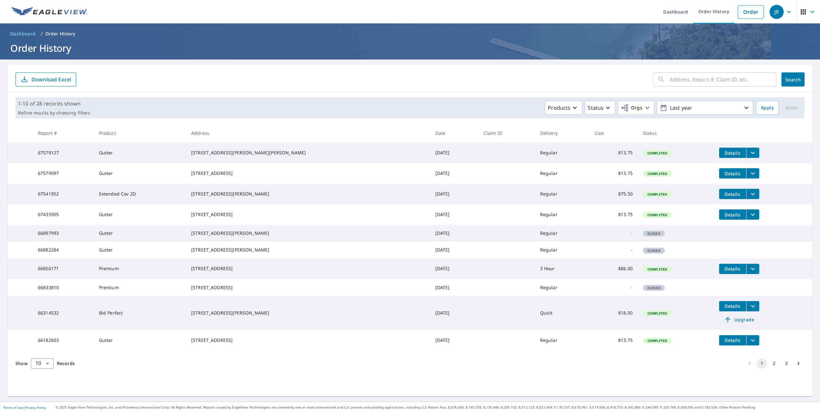 The height and width of the screenshot is (413, 820). I want to click on button: Last year, so click(705, 108).